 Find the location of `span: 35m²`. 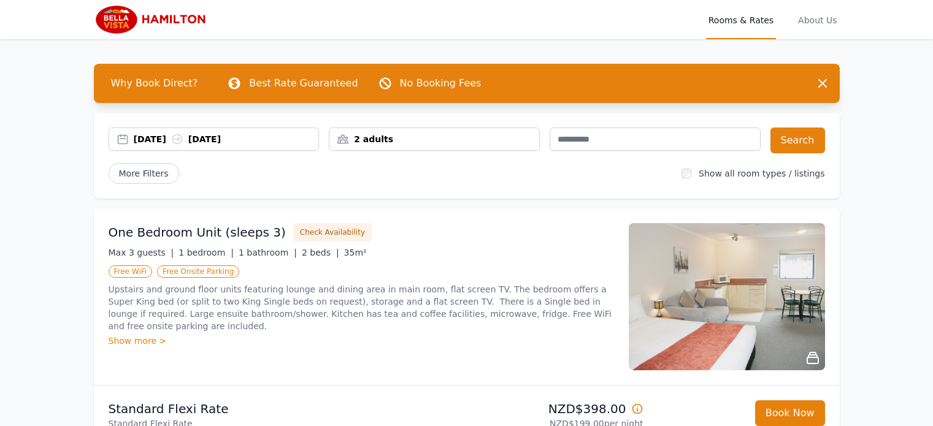

span: 35m² is located at coordinates (355, 253).